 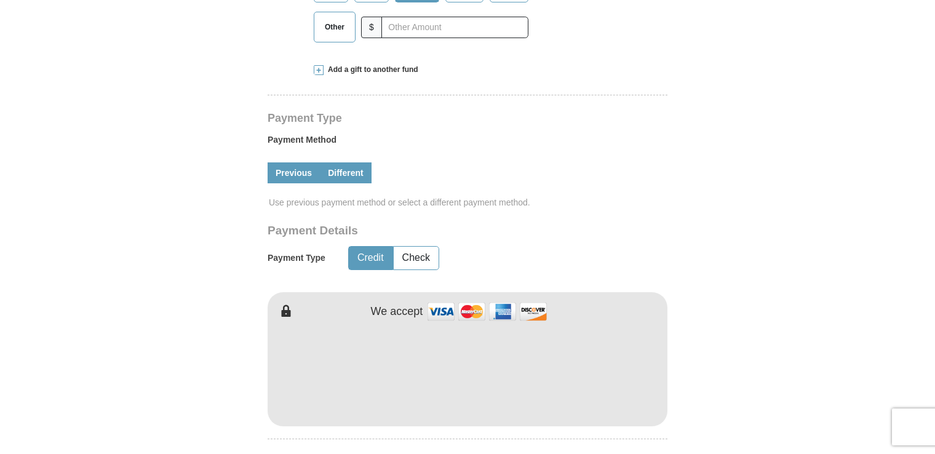 What do you see at coordinates (424, 231) in the screenshot?
I see `h3: Payment Details` at bounding box center [424, 231].